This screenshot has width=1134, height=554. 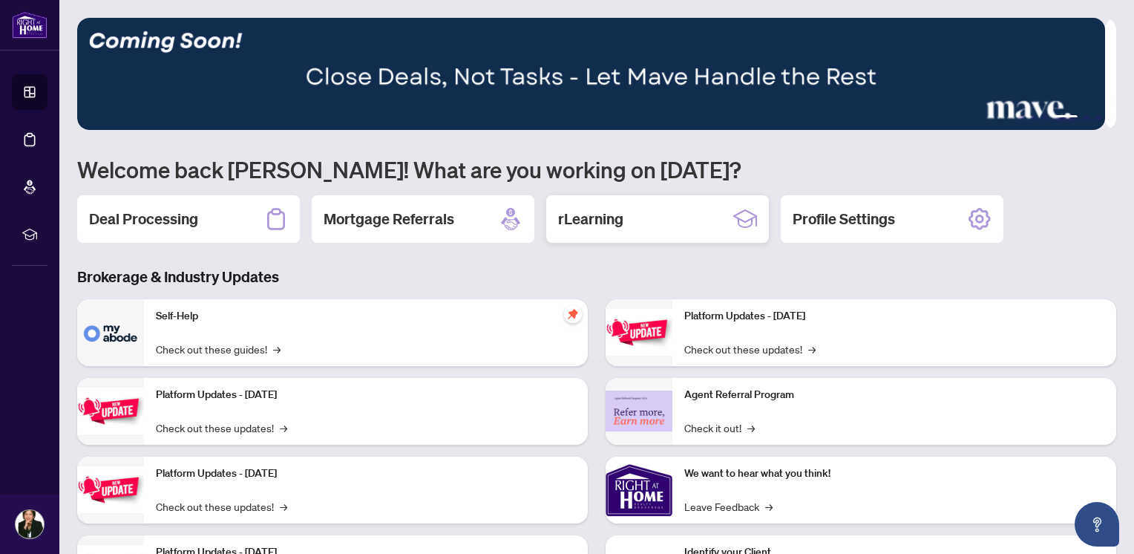 I want to click on button: Open asap, so click(x=1097, y=524).